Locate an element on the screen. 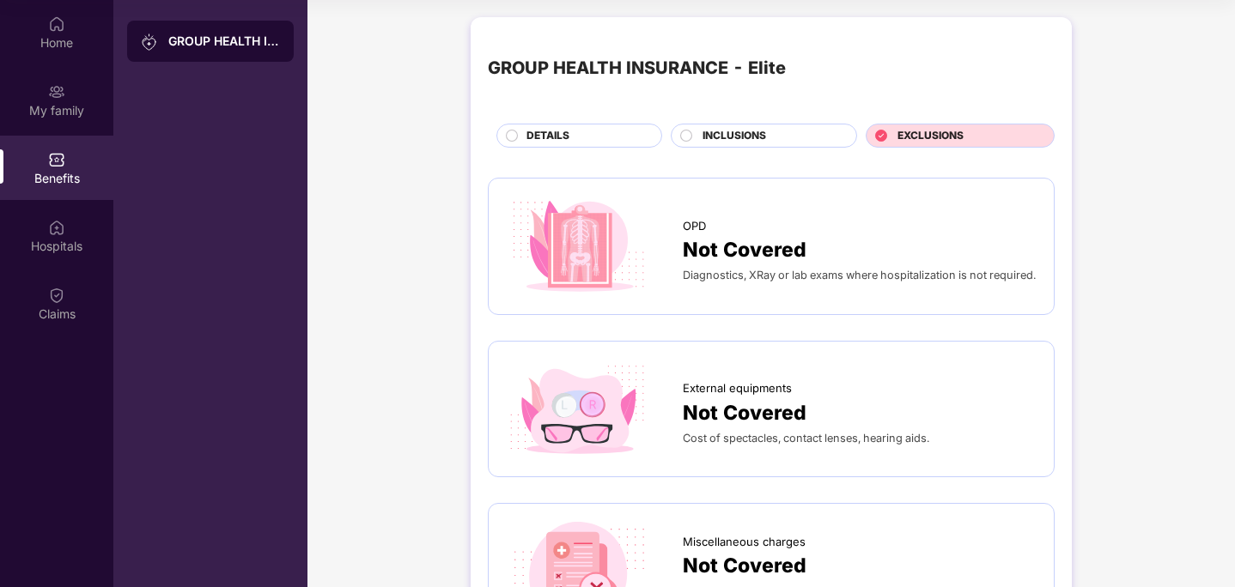  span: INCLUSIONS is located at coordinates (734, 136).